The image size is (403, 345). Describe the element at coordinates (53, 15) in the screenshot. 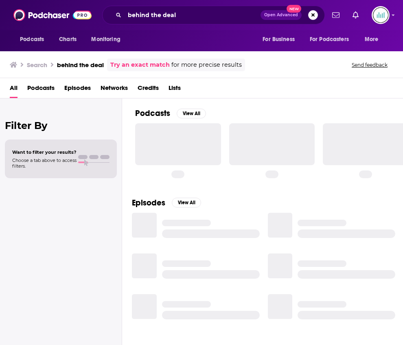

I see `img: Podchaser - Follow, Share and Rate Podcasts` at that location.